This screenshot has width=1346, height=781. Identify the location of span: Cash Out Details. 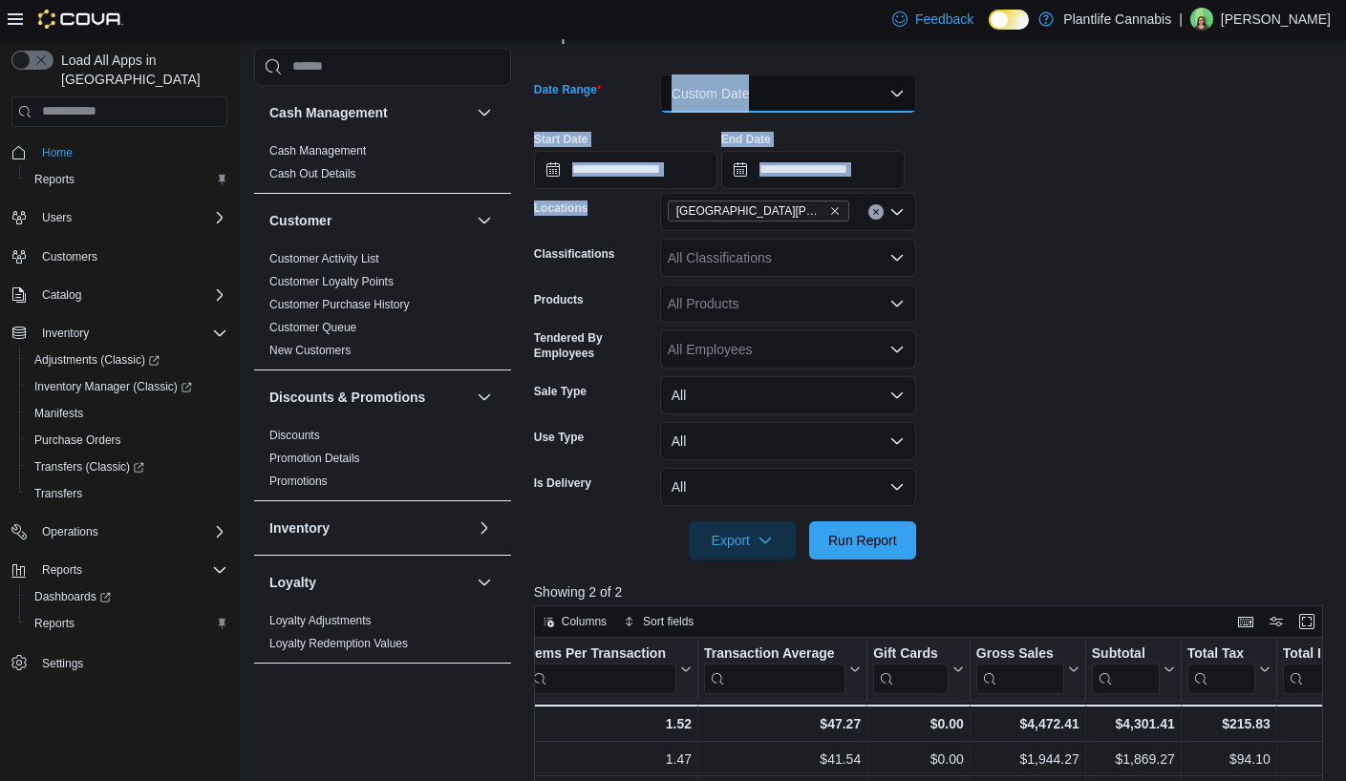
(312, 174).